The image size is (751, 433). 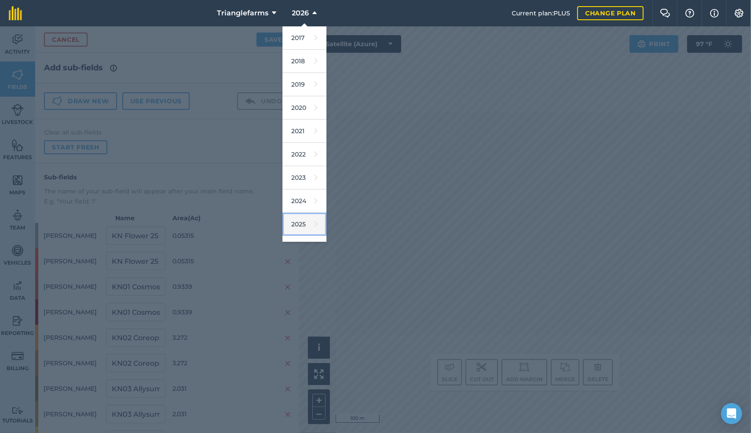 I want to click on a: 2018, so click(x=304, y=61).